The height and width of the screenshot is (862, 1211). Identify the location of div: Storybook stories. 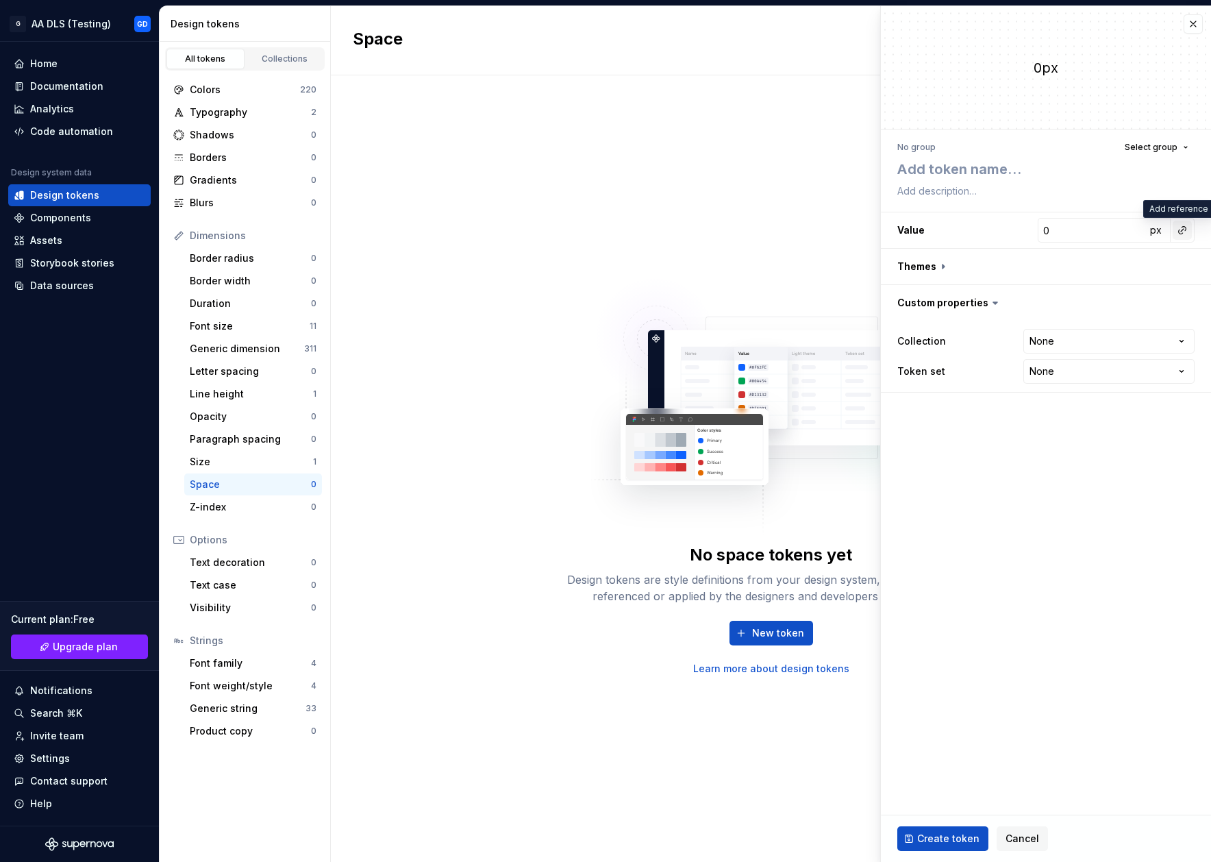
(72, 263).